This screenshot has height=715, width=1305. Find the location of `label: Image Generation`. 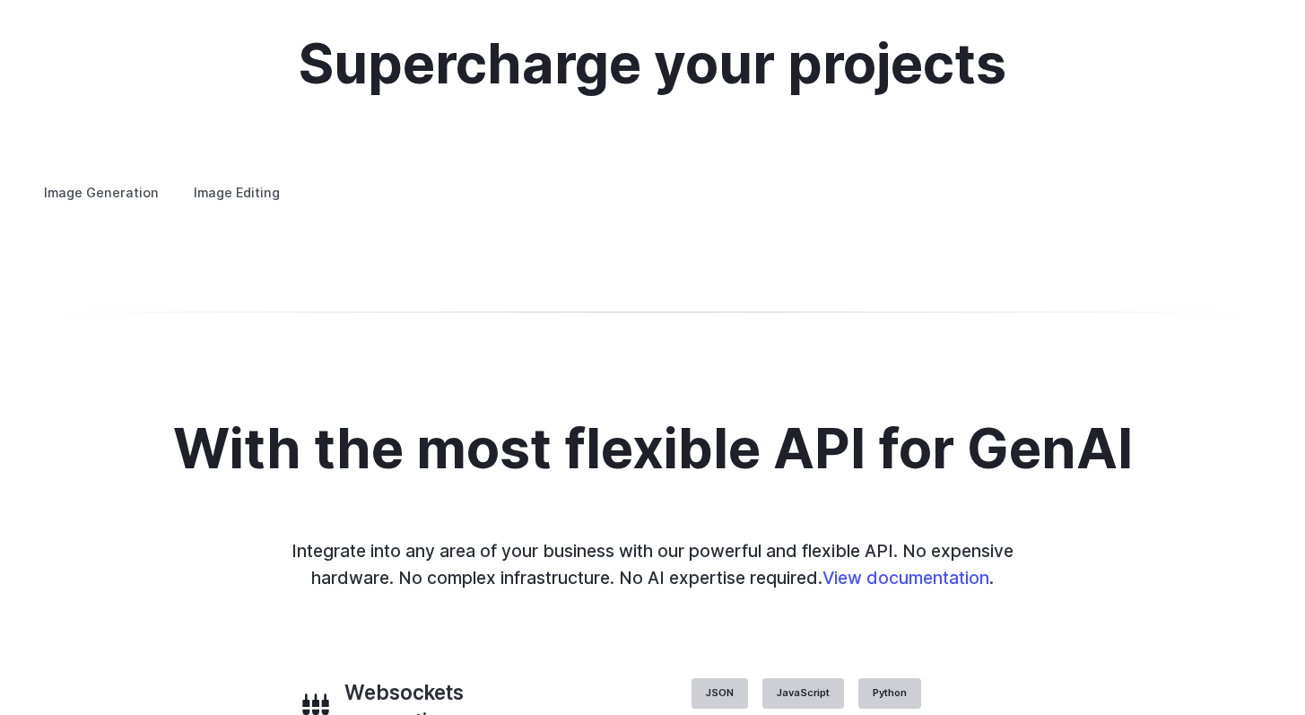

label: Image Generation is located at coordinates (101, 192).